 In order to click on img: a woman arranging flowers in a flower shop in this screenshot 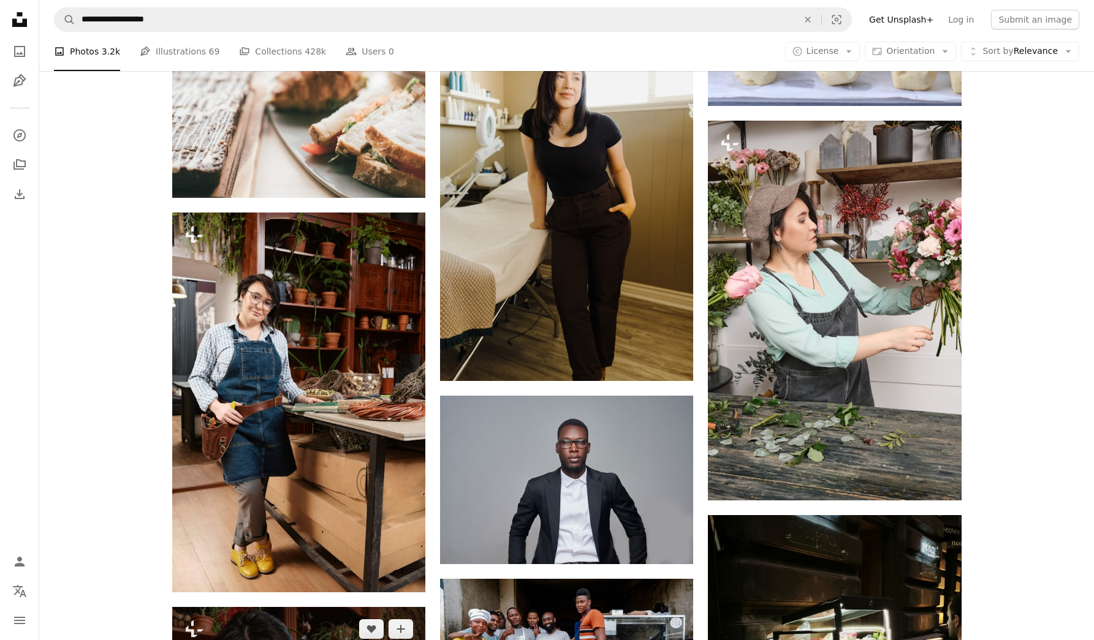, I will do `click(834, 311)`.